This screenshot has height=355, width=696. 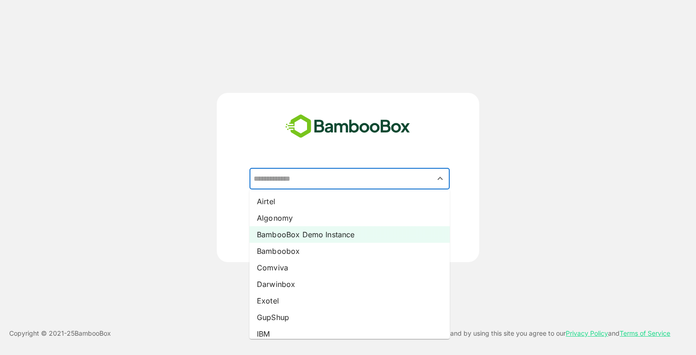 What do you see at coordinates (527, 334) in the screenshot?
I see `p: This site uses cookies and by using this site you agree to our and` at bounding box center [527, 334].